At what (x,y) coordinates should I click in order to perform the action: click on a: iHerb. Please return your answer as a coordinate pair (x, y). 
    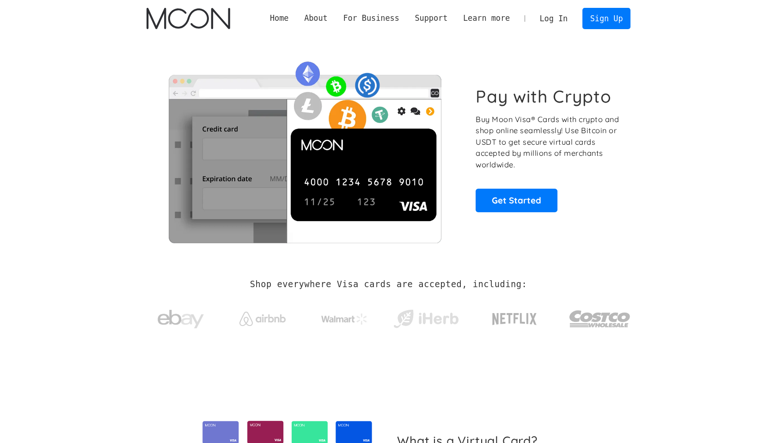
    Looking at the image, I should click on (425, 316).